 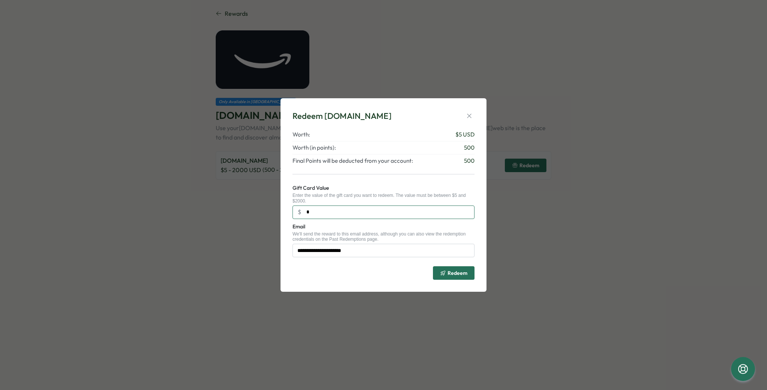 I want to click on span: Final Points will be deducted from your account:, so click(x=353, y=161).